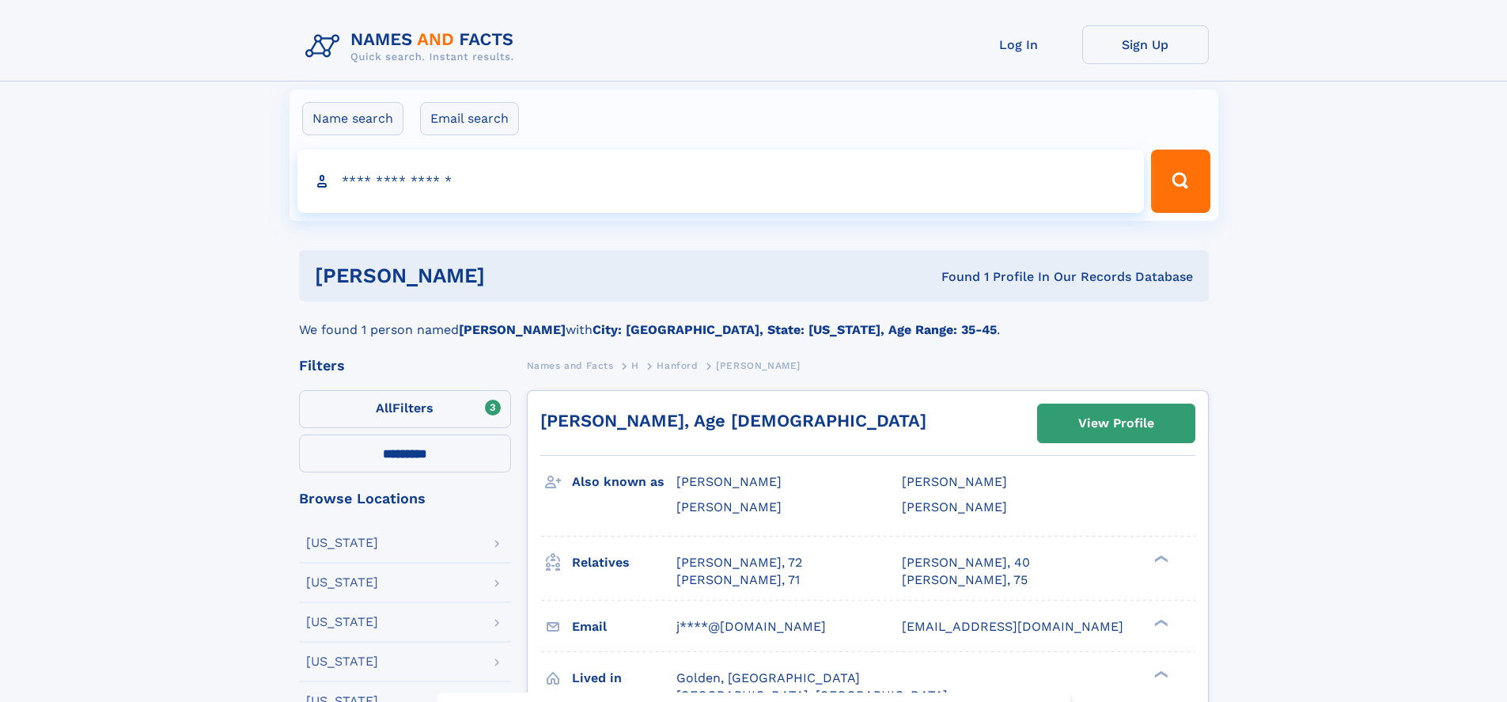 This screenshot has height=702, width=1507. What do you see at coordinates (624, 678) in the screenshot?
I see `h3: Lived in` at bounding box center [624, 678].